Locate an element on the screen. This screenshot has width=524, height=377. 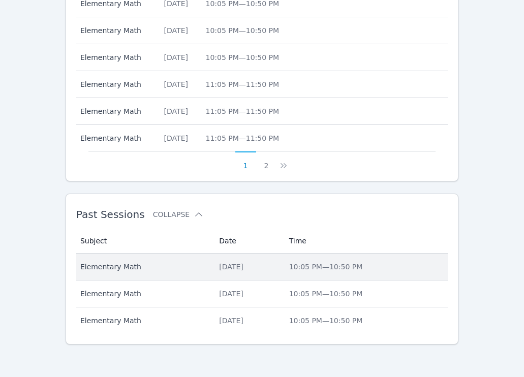
th: Subject is located at coordinates (144, 241).